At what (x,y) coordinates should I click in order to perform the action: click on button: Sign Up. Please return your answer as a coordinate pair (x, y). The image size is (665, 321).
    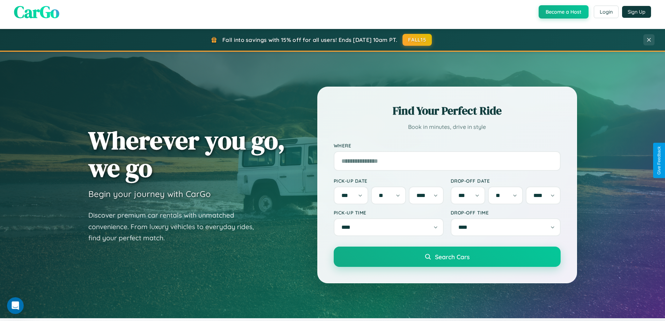
    Looking at the image, I should click on (636, 12).